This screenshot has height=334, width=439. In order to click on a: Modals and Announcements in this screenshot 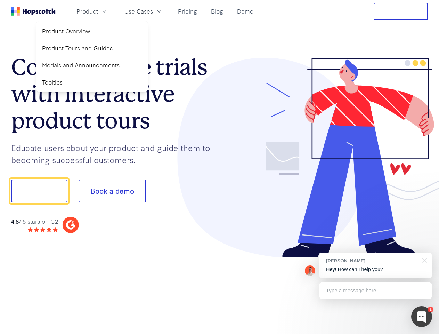, I will do `click(92, 65)`.